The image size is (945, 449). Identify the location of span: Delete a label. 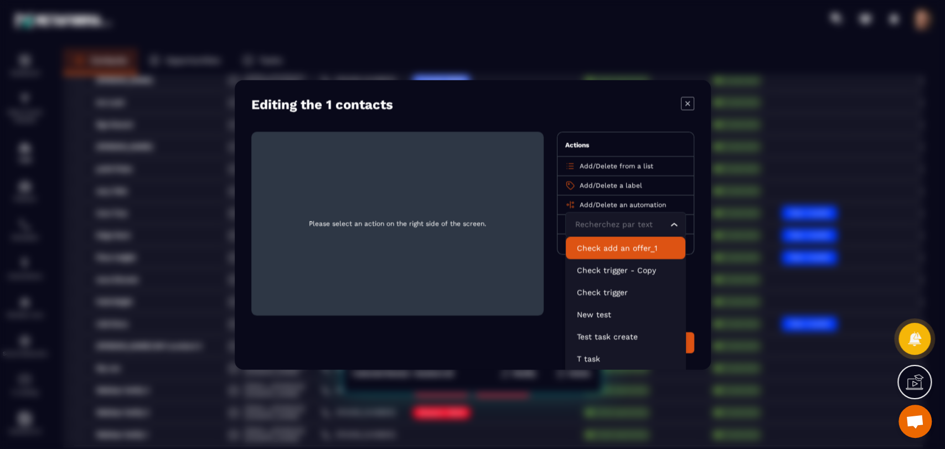
(619, 185).